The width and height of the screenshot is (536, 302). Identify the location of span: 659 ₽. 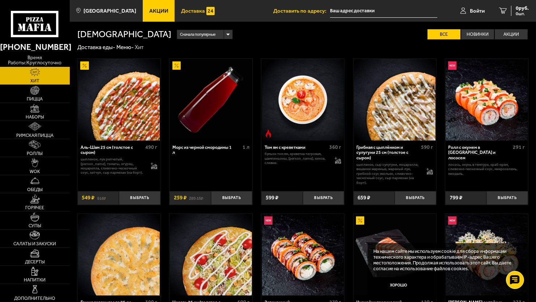
(364, 198).